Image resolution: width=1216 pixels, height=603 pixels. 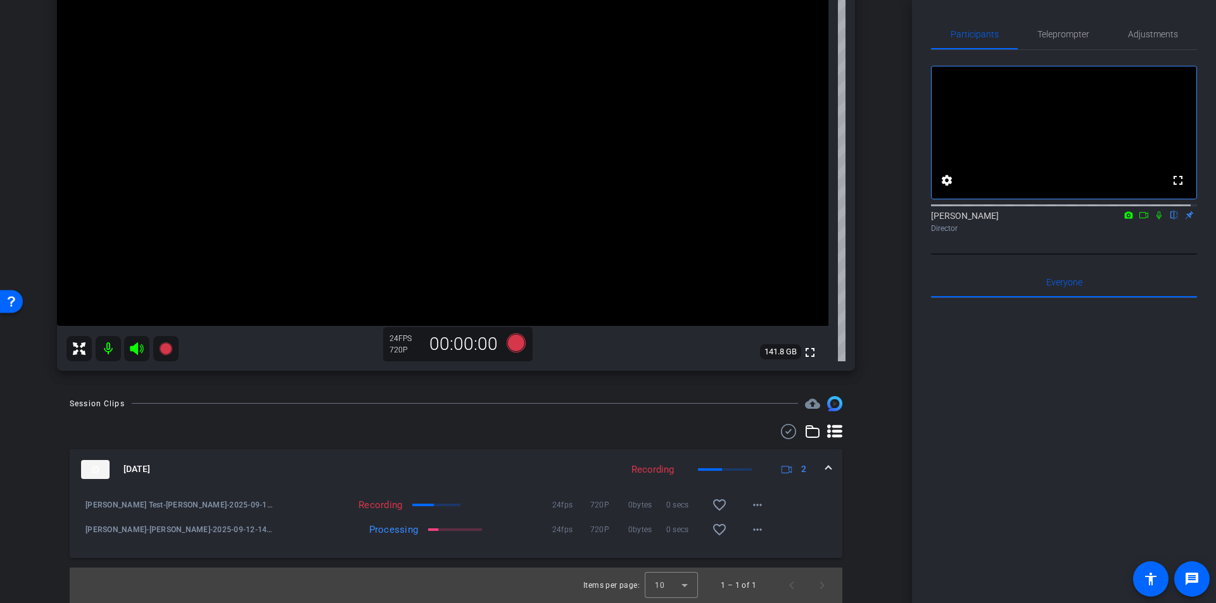 I want to click on div: 720P, so click(x=405, y=350).